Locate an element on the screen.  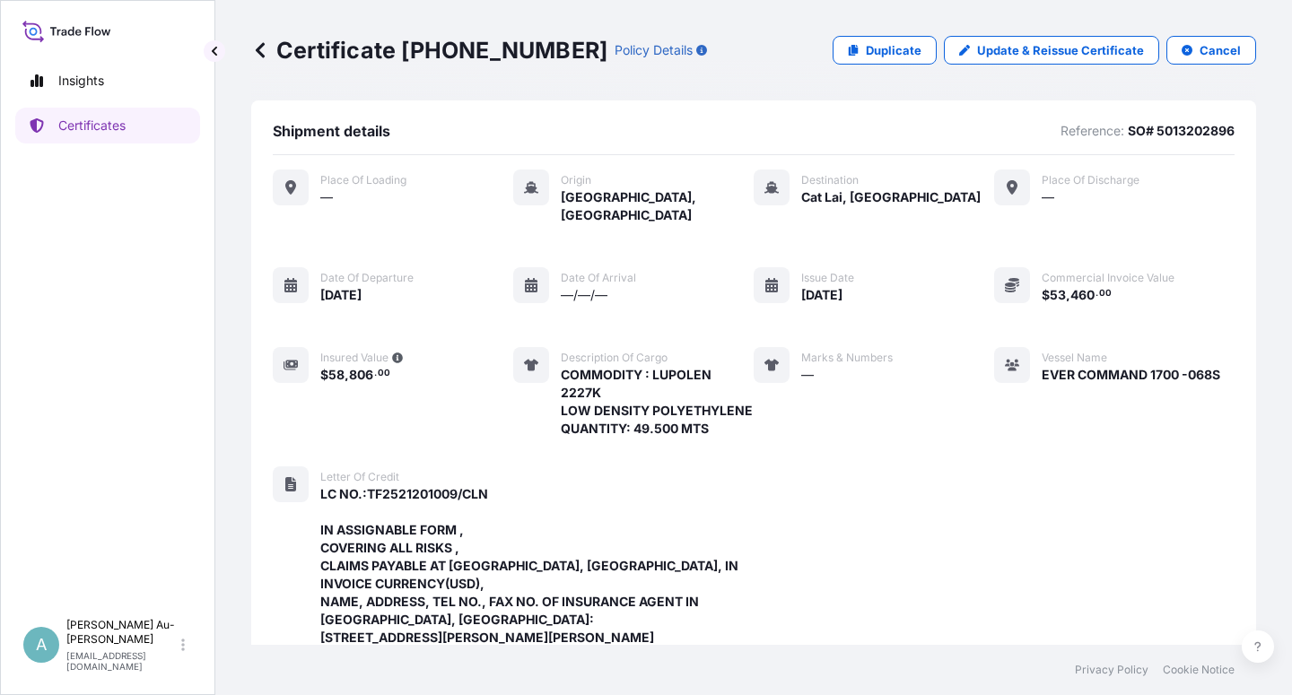
p: Cancel is located at coordinates (1220, 50).